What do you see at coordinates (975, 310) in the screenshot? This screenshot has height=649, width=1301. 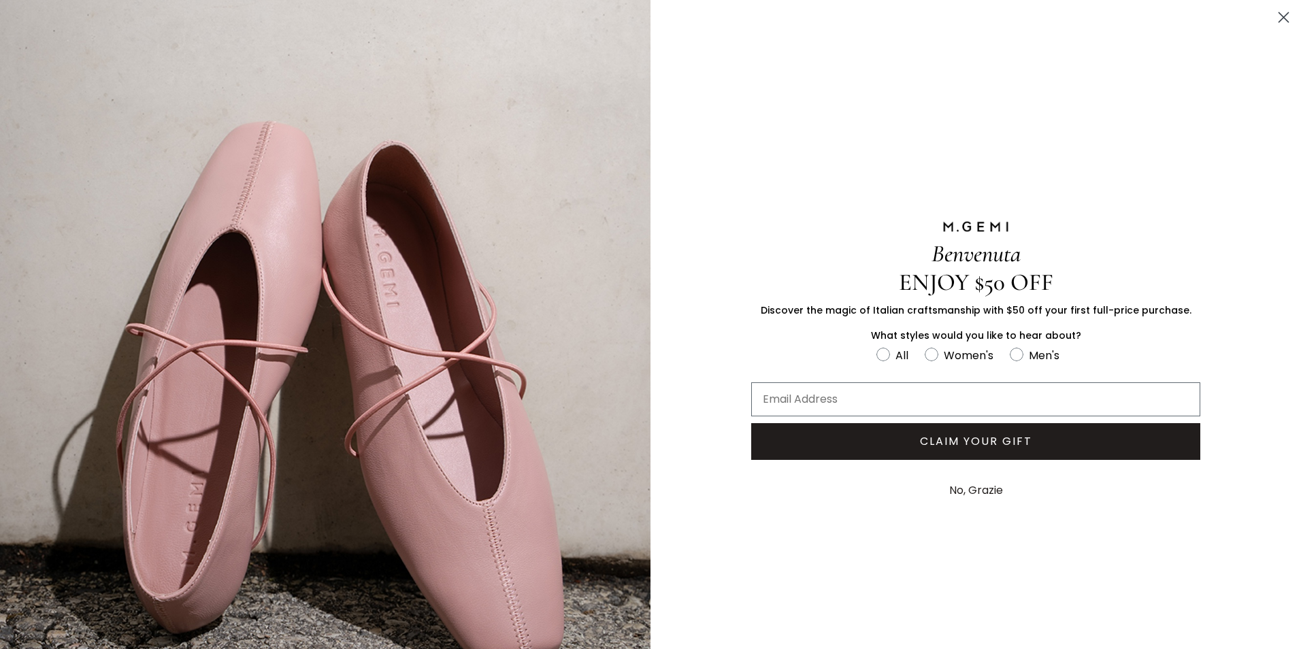 I see `span: Discover the magic of Italian craftsmanship with $50 off your first full-price purchase.` at bounding box center [975, 310].